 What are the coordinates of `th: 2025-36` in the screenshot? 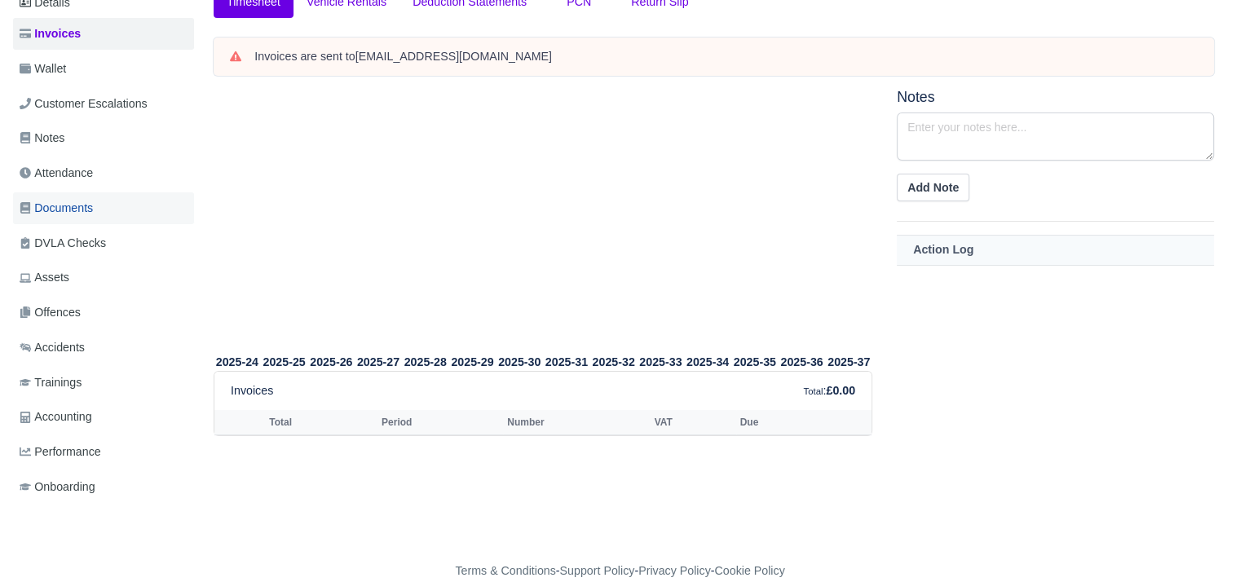 It's located at (802, 362).